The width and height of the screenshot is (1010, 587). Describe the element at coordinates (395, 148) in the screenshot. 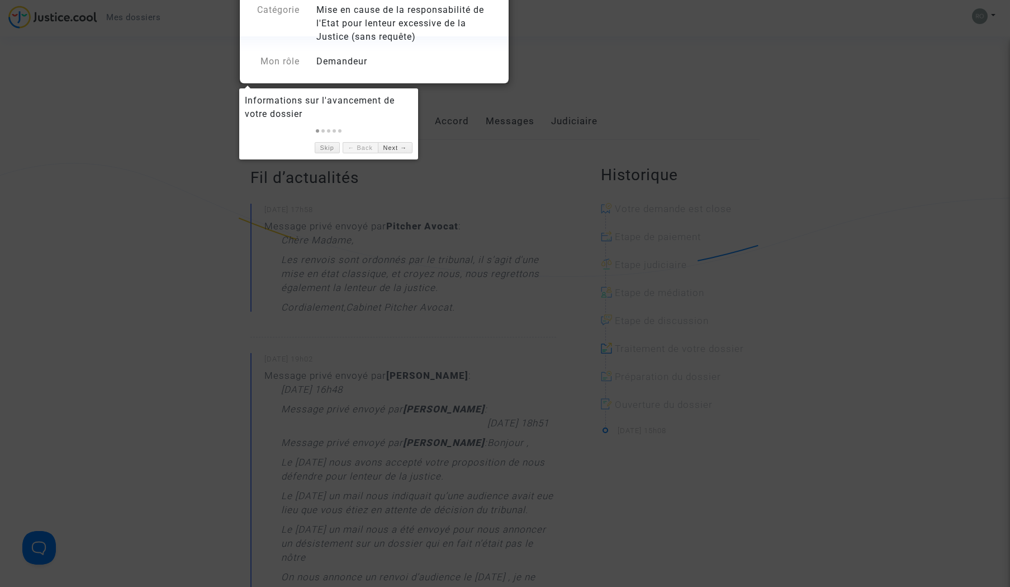

I see `a: Next →` at that location.